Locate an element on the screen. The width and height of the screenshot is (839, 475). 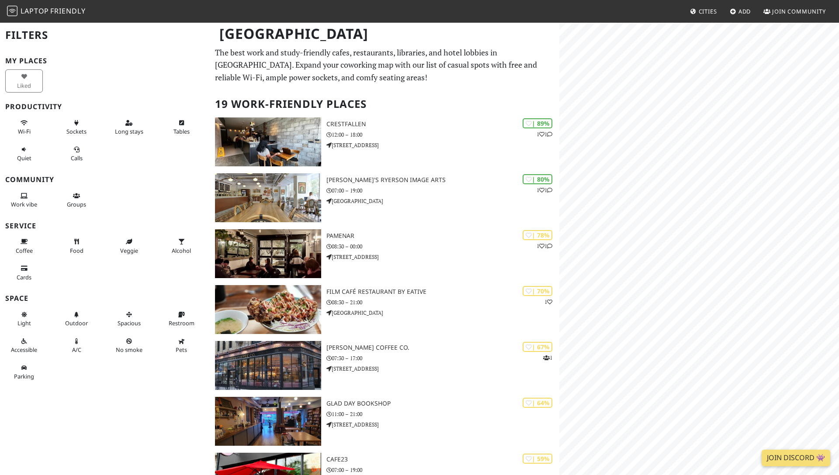
div: | 64% is located at coordinates (537, 403).